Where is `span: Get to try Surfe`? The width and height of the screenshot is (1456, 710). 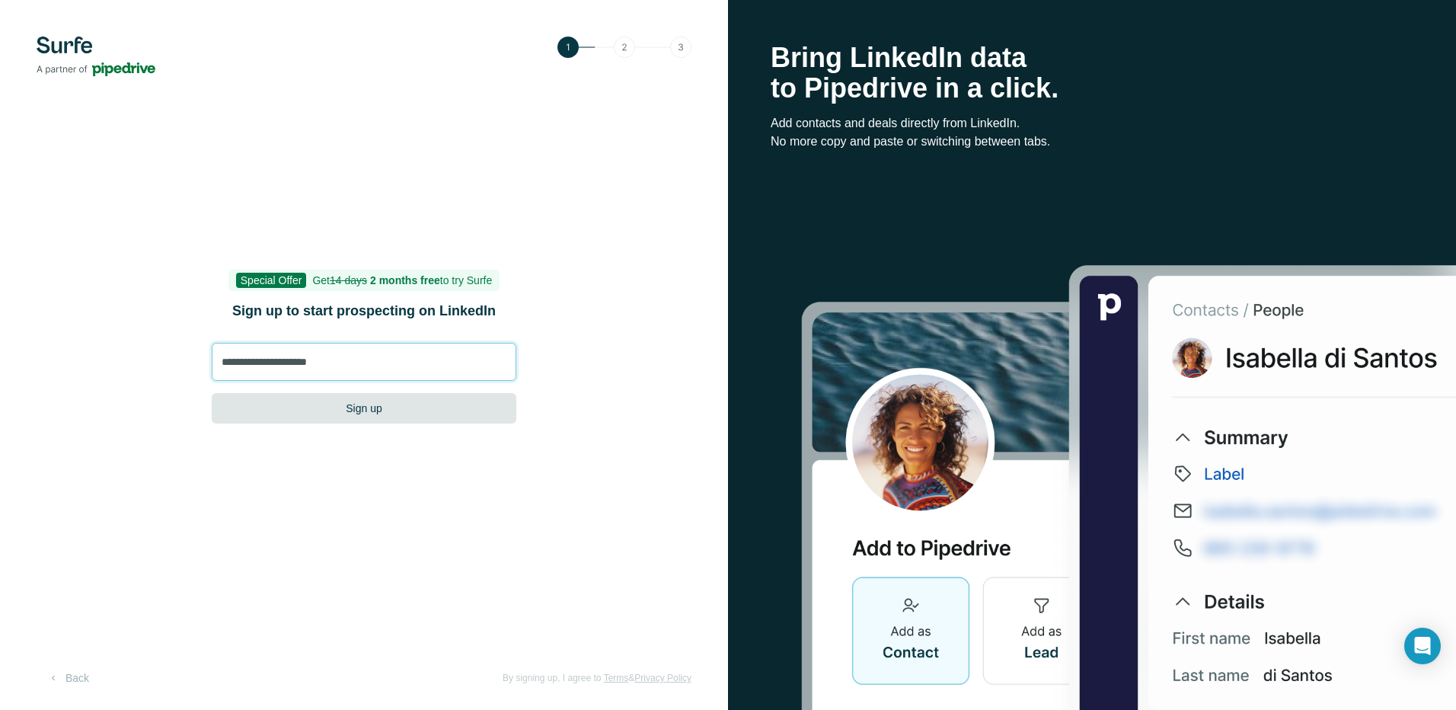
span: Get to try Surfe is located at coordinates (402, 280).